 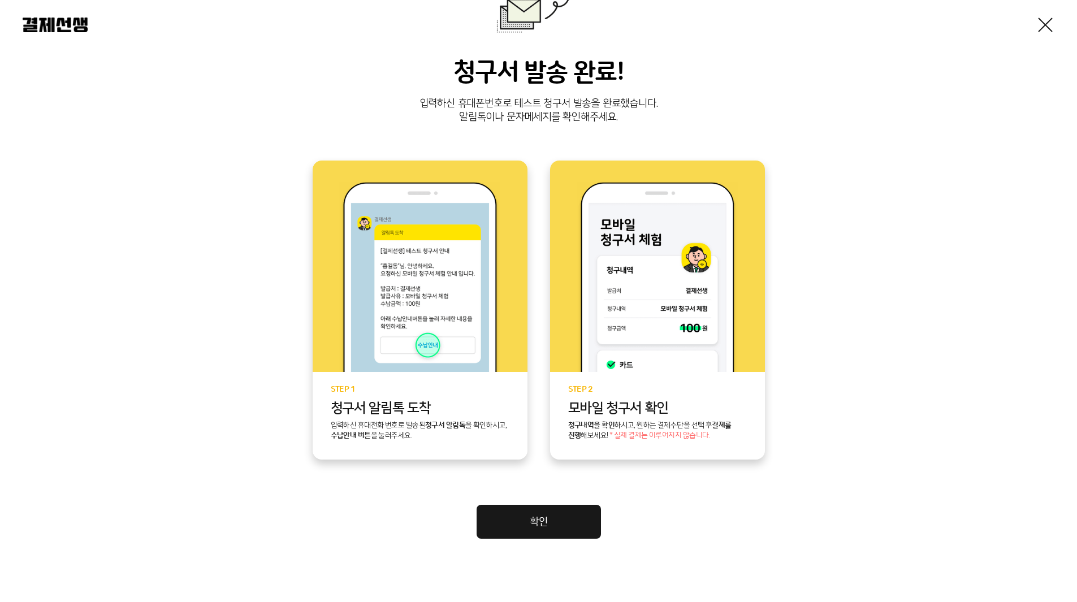 I want to click on p: STEP 2, so click(x=658, y=390).